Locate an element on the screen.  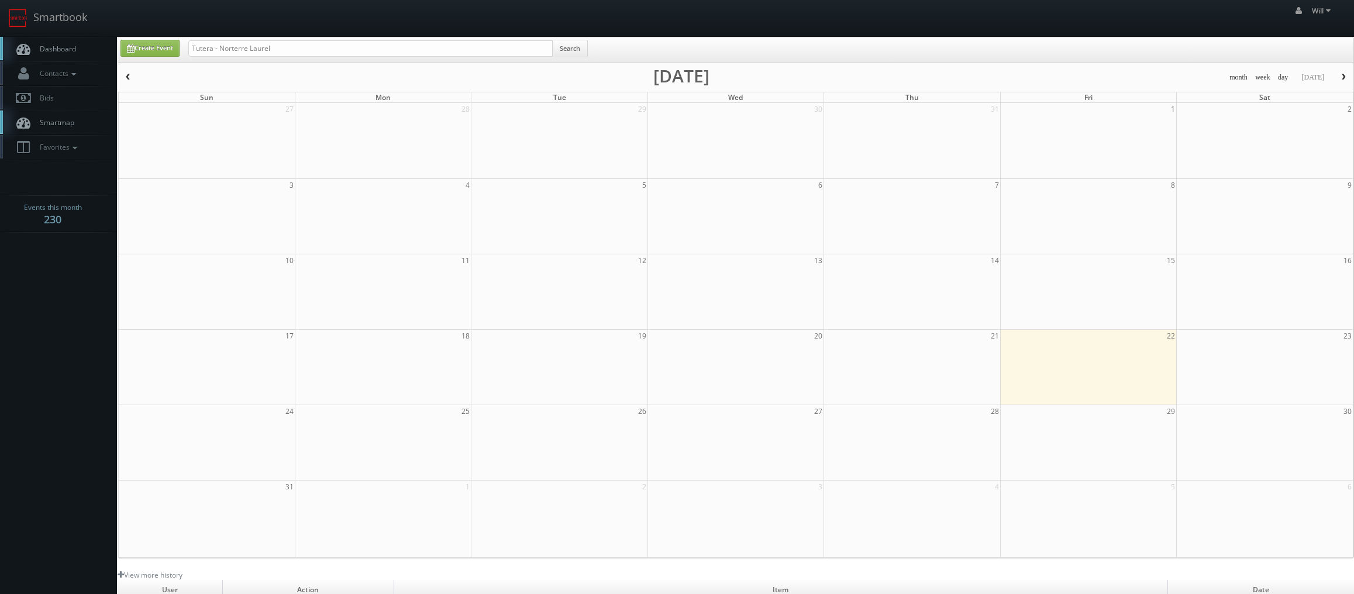
span: 18 is located at coordinates (465, 336).